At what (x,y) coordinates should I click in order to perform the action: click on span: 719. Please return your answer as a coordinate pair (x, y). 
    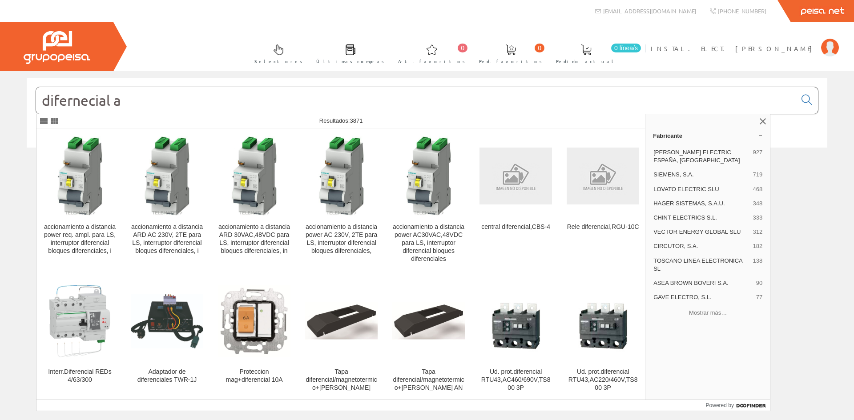
    Looking at the image, I should click on (757, 175).